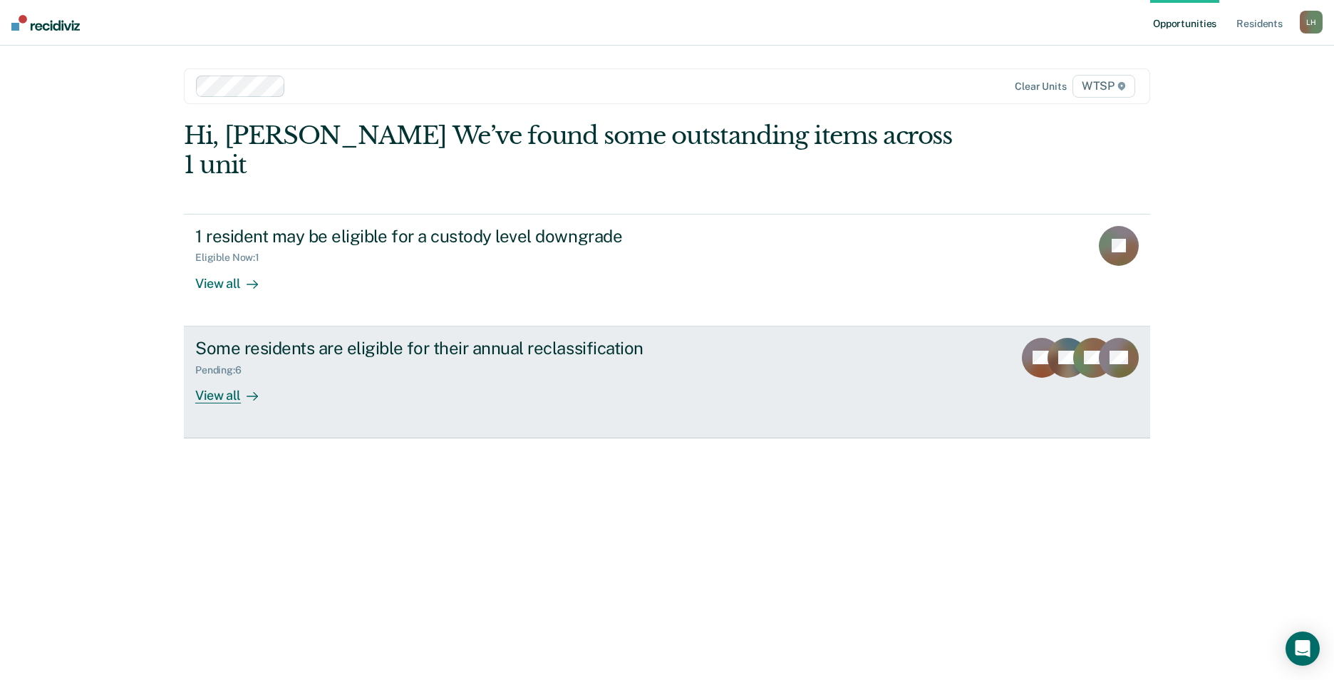  What do you see at coordinates (1041, 86) in the screenshot?
I see `div: Clear units` at bounding box center [1041, 86].